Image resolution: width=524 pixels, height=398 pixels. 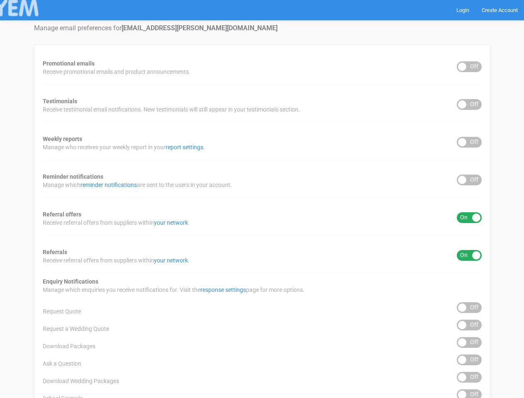 What do you see at coordinates (124, 147) in the screenshot?
I see `span: Manage who receives your weekly report in your .` at bounding box center [124, 147].